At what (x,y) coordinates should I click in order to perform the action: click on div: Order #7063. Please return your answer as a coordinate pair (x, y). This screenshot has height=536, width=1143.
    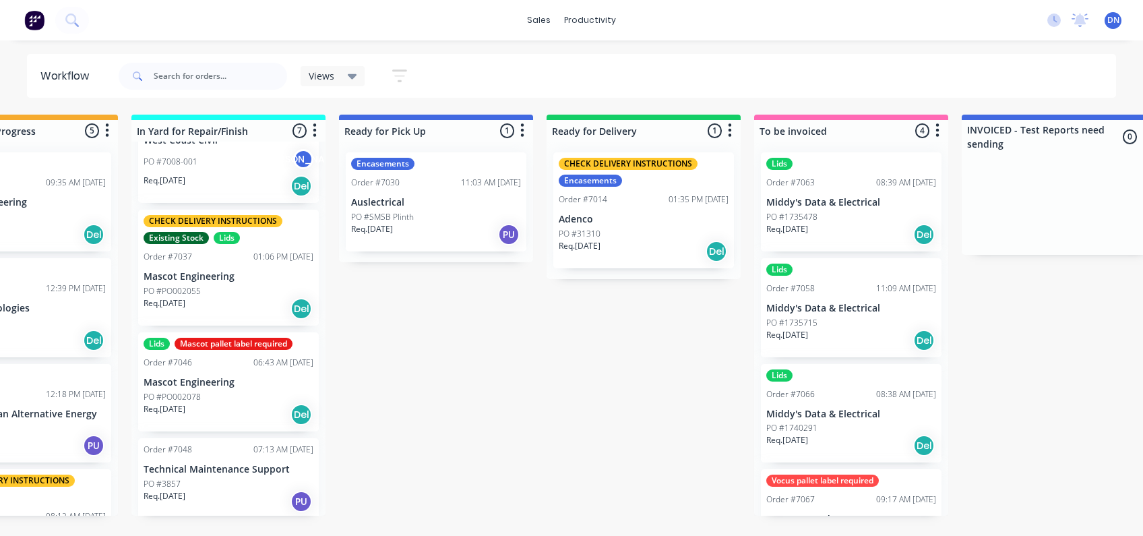
    Looking at the image, I should click on (791, 183).